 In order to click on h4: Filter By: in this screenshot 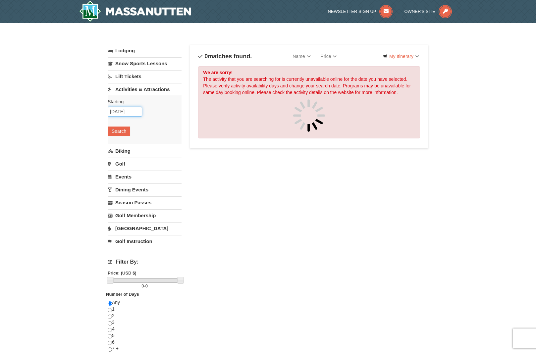, I will do `click(144, 262)`.